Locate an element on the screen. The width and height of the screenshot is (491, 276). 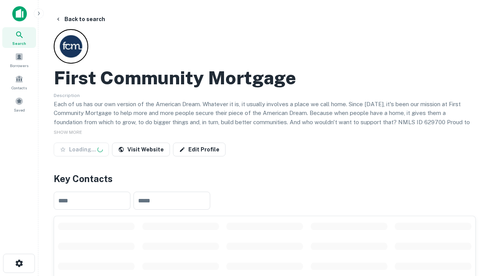
div: Chat Widget is located at coordinates (472, 209).